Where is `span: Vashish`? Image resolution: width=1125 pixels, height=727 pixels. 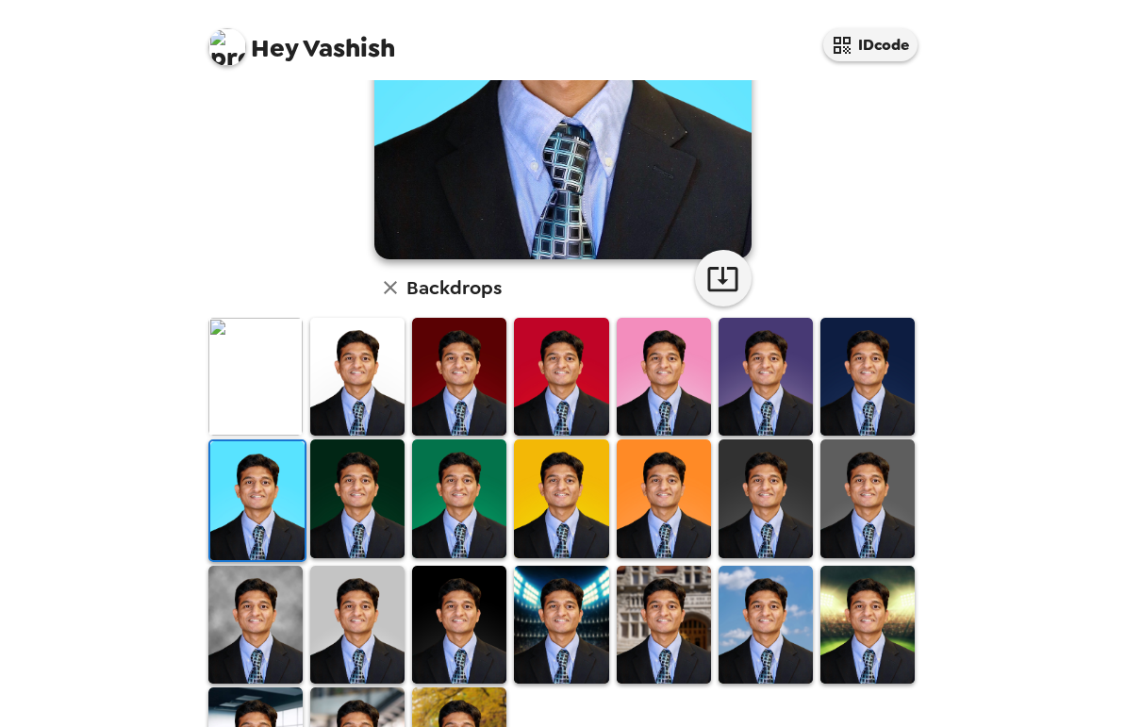
span: Vashish is located at coordinates (302, 40).